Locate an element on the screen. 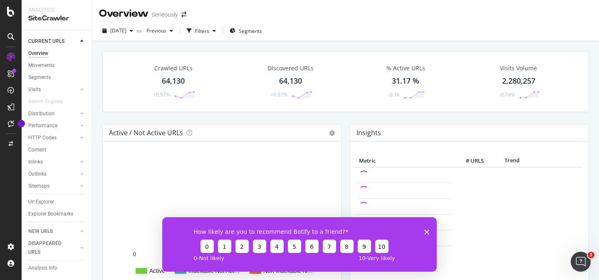 The height and width of the screenshot is (280, 599). th: # URLS is located at coordinates (469, 161).